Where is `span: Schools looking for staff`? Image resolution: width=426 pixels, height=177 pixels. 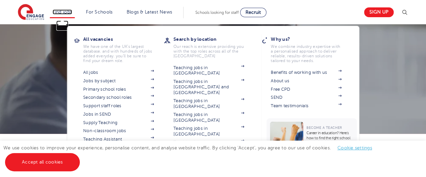 span: Schools looking for staff is located at coordinates (217, 12).